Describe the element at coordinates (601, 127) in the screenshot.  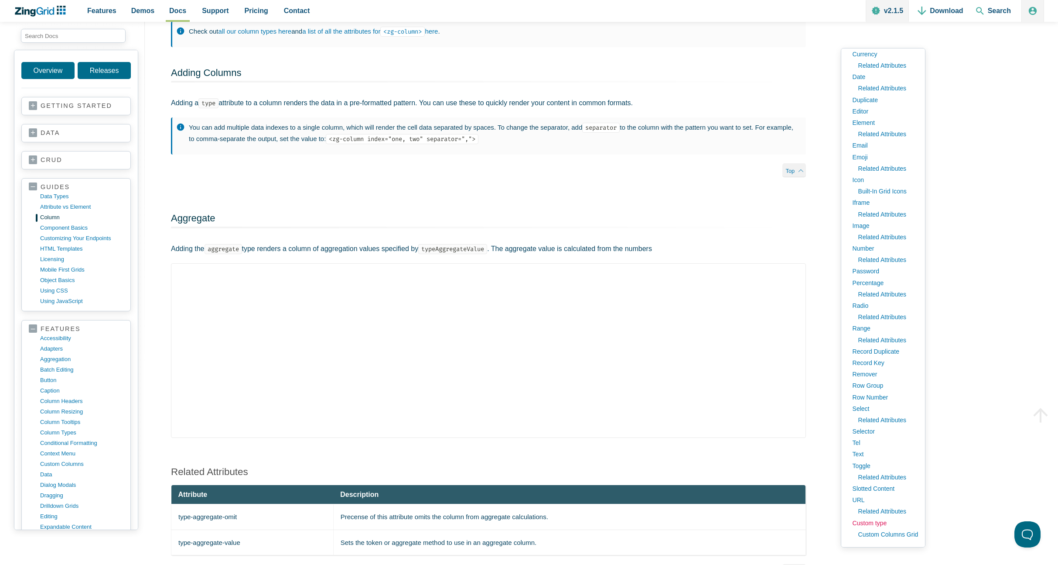
I see `code: separator` at that location.